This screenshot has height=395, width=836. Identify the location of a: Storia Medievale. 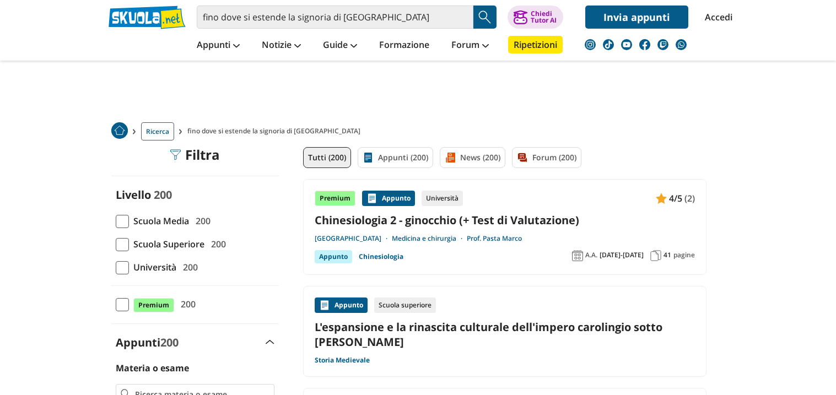
(342, 360).